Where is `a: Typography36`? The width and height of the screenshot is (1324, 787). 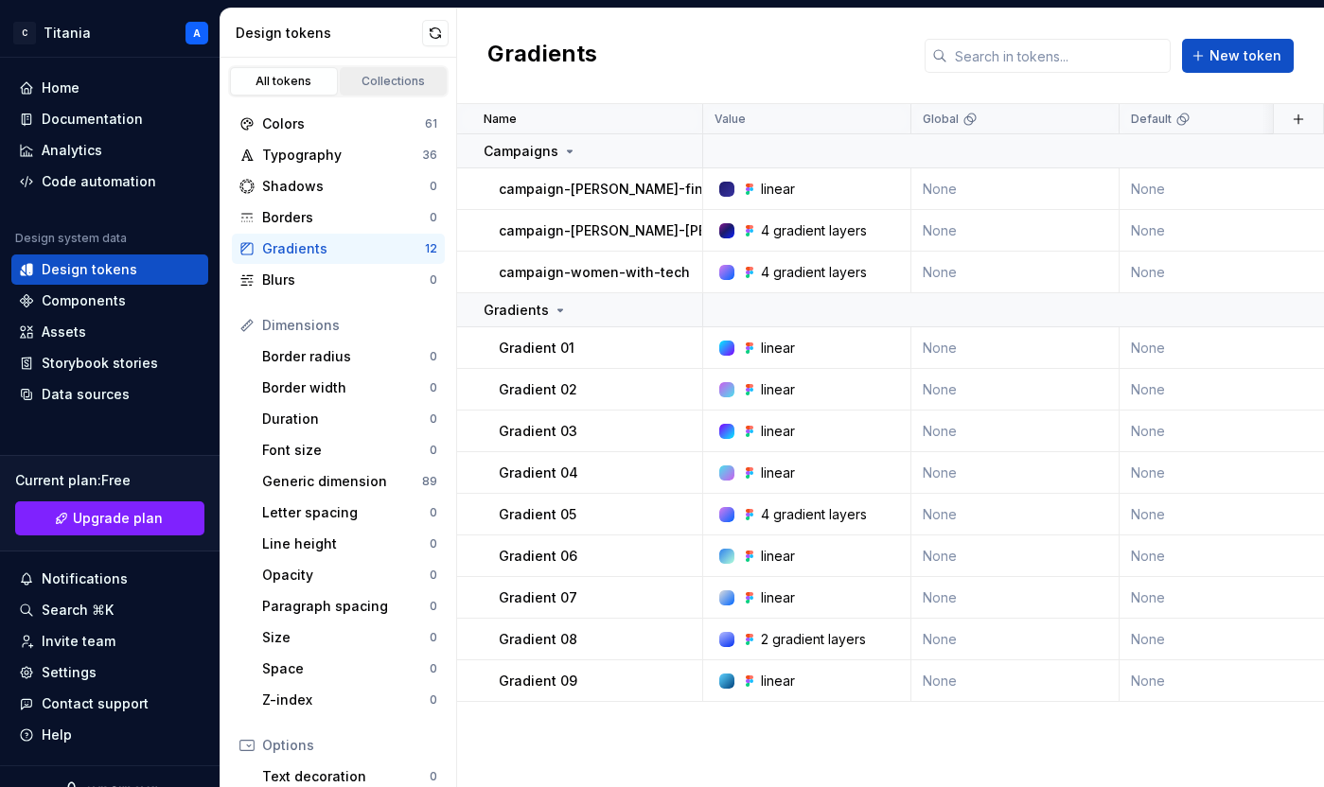 a: Typography36 is located at coordinates (338, 155).